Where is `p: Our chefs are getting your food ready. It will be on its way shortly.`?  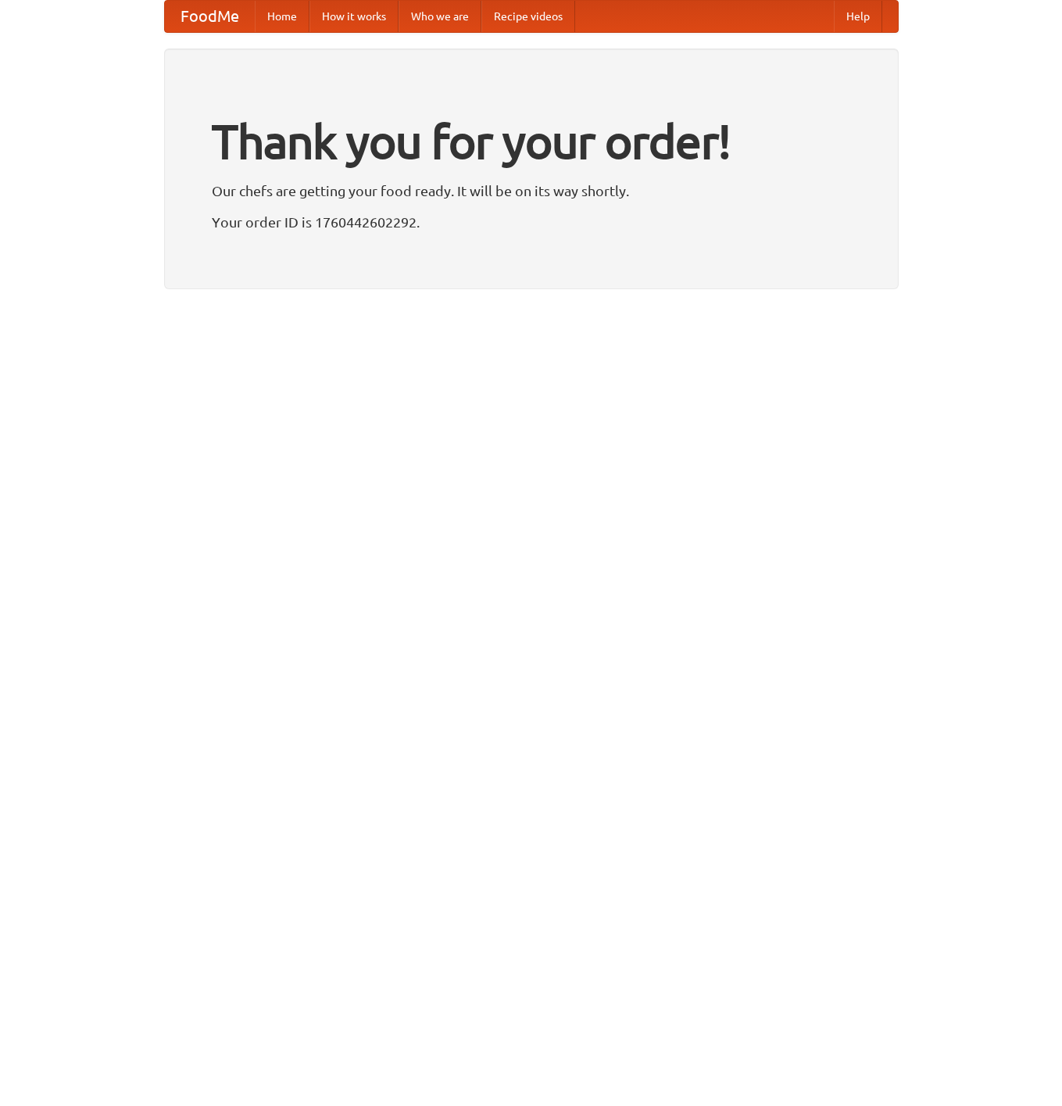
p: Our chefs are getting your food ready. It will be on its way shortly. is located at coordinates (532, 191).